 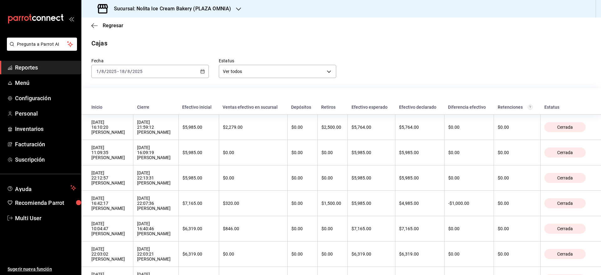 What do you see at coordinates (332, 107) in the screenshot?
I see `div: Retiros` at bounding box center [332, 107].